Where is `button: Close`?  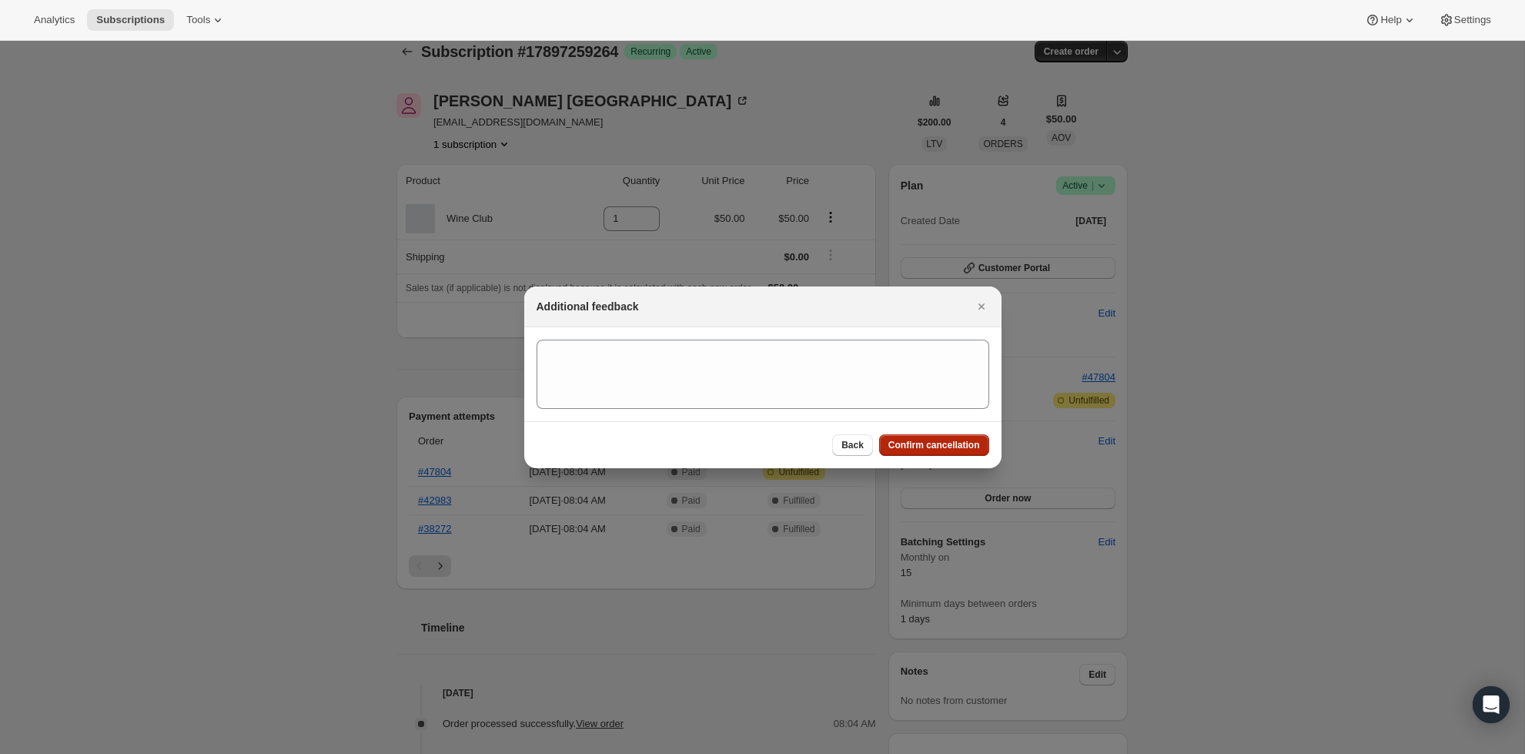
button: Close is located at coordinates (982, 306).